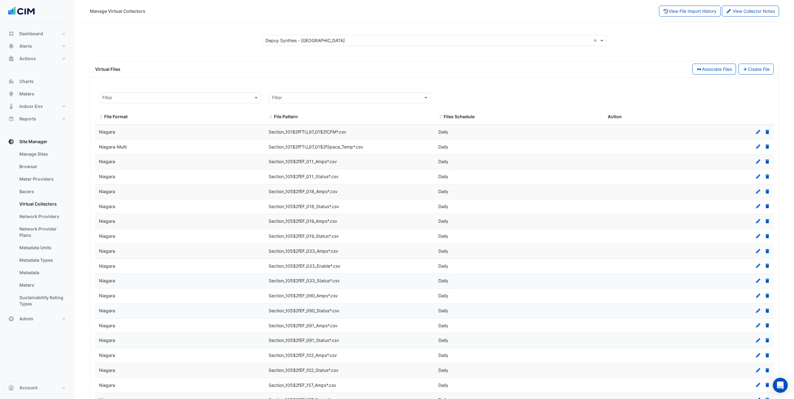 The height and width of the screenshot is (399, 794). I want to click on app-icon: Alerts, so click(11, 46).